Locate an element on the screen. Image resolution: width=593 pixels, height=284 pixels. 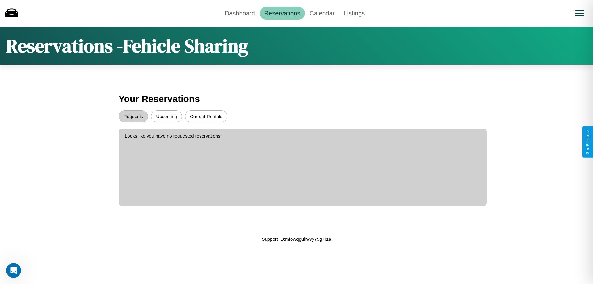
a: Reservations is located at coordinates (282, 13).